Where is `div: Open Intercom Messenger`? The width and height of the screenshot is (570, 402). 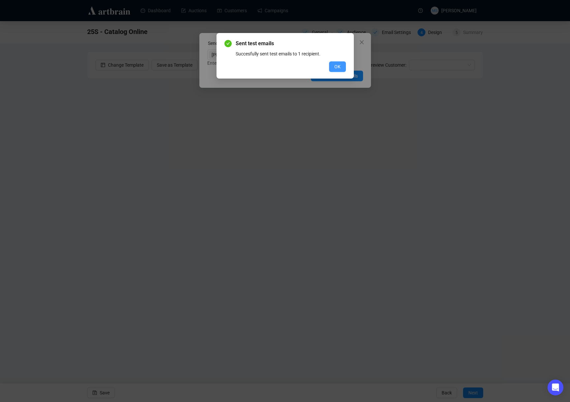
div: Open Intercom Messenger is located at coordinates (556, 388).